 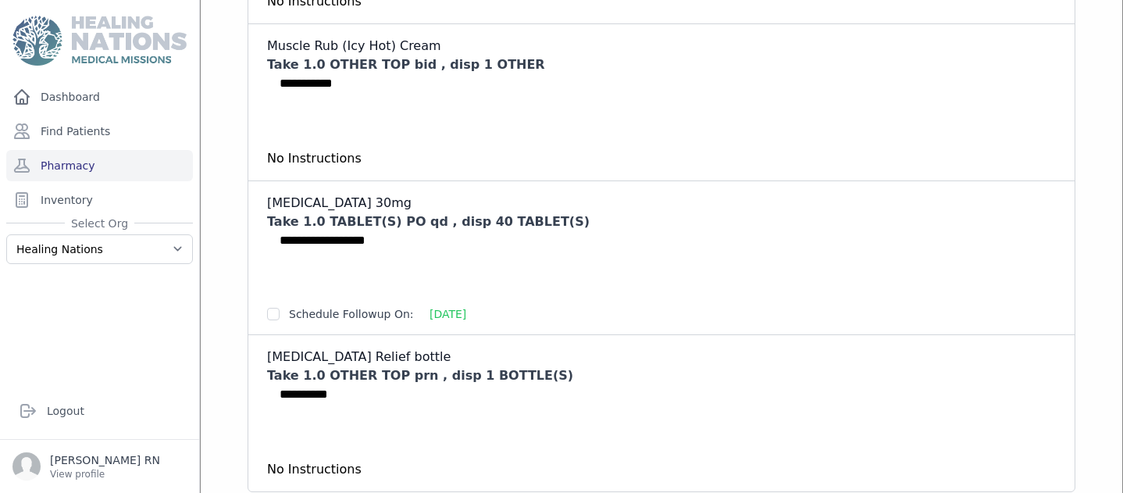 What do you see at coordinates (99, 97) in the screenshot?
I see `a: Dashboard` at bounding box center [99, 97].